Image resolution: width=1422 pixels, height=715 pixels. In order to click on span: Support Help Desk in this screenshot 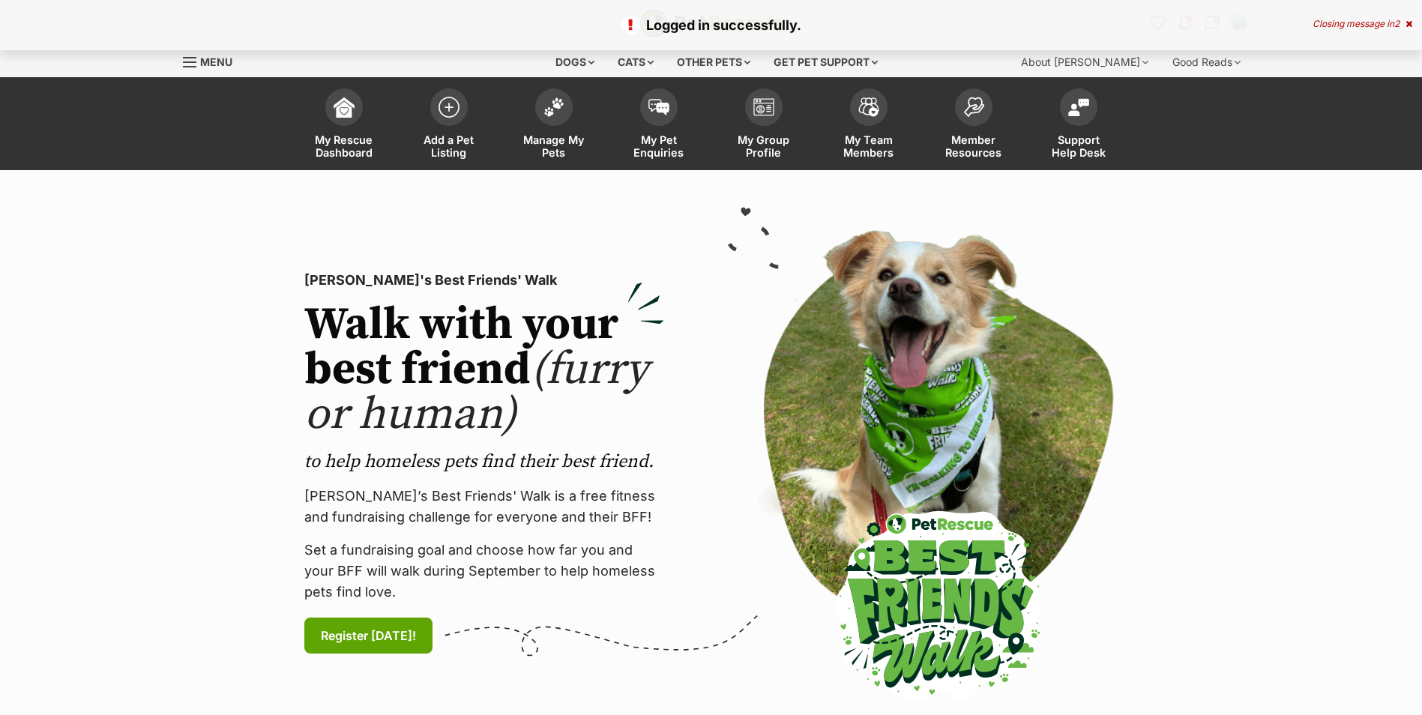, I will do `click(1079, 146)`.